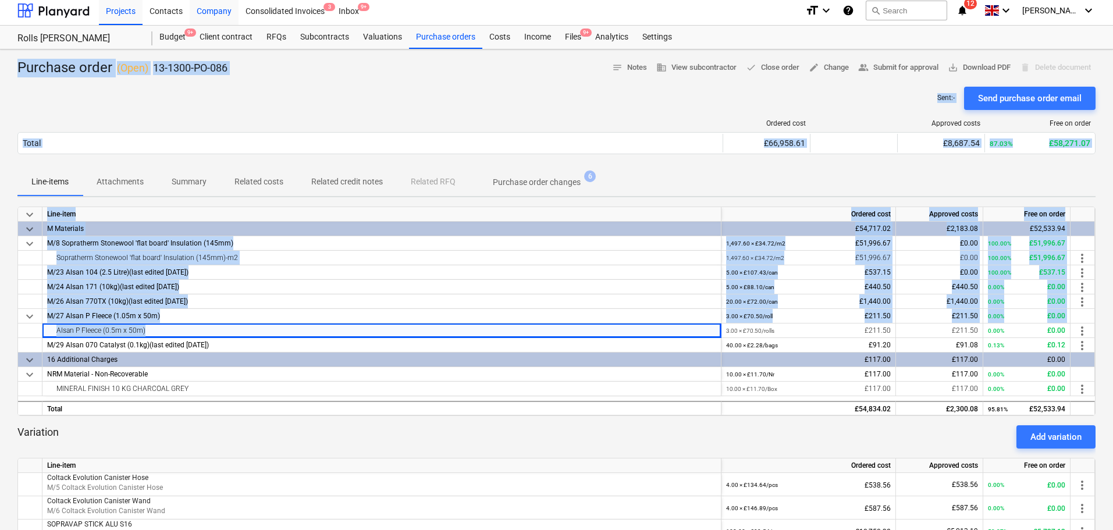  Describe the element at coordinates (808, 316) in the screenshot. I see `div: £211.50` at that location.